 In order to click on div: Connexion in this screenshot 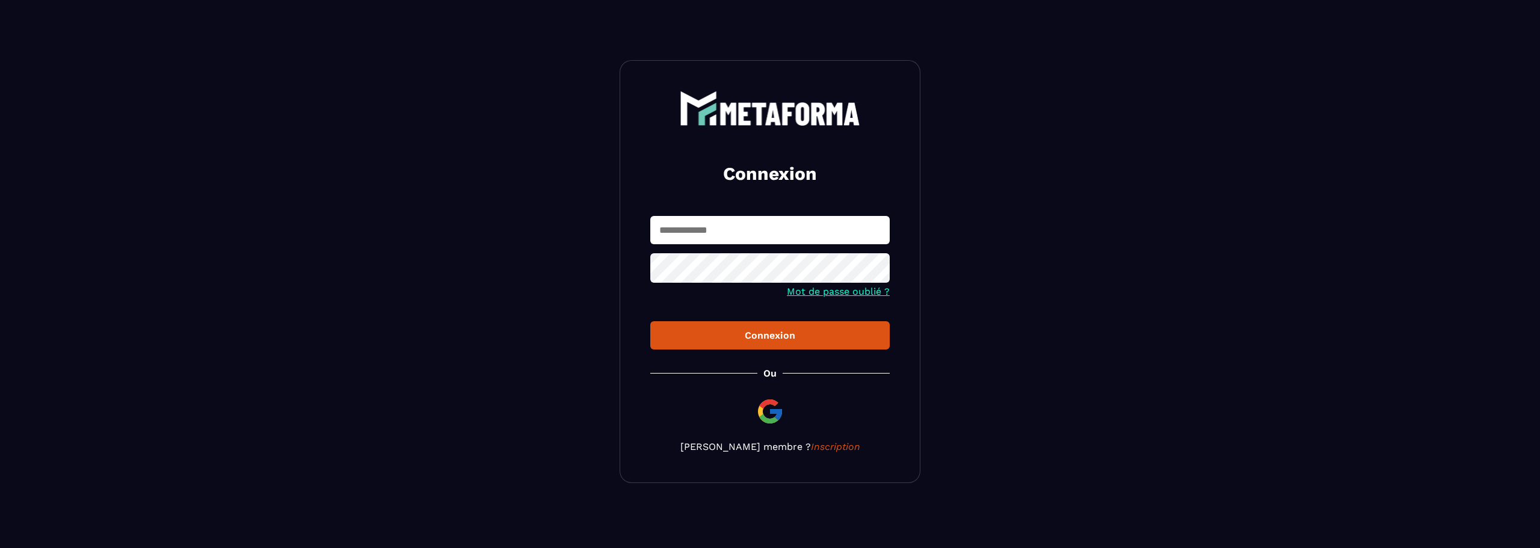, I will do `click(770, 335)`.